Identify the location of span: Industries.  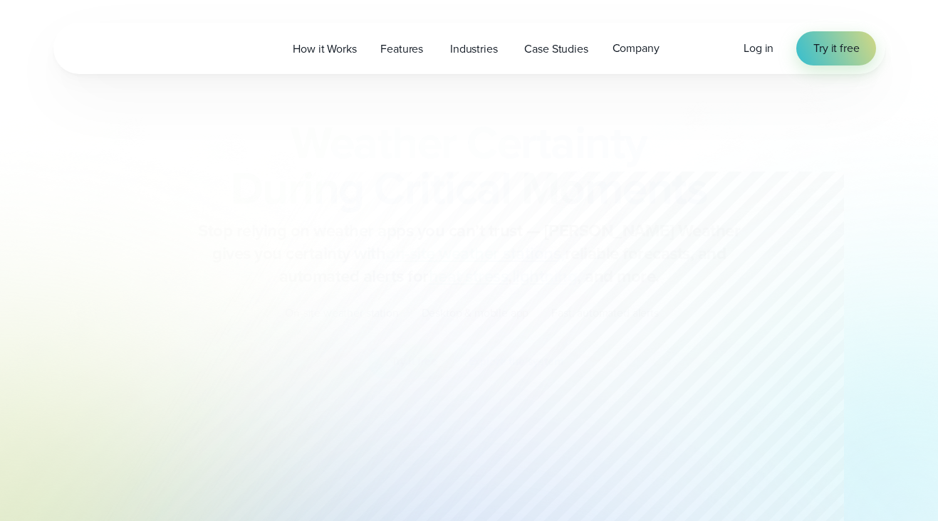
(473, 49).